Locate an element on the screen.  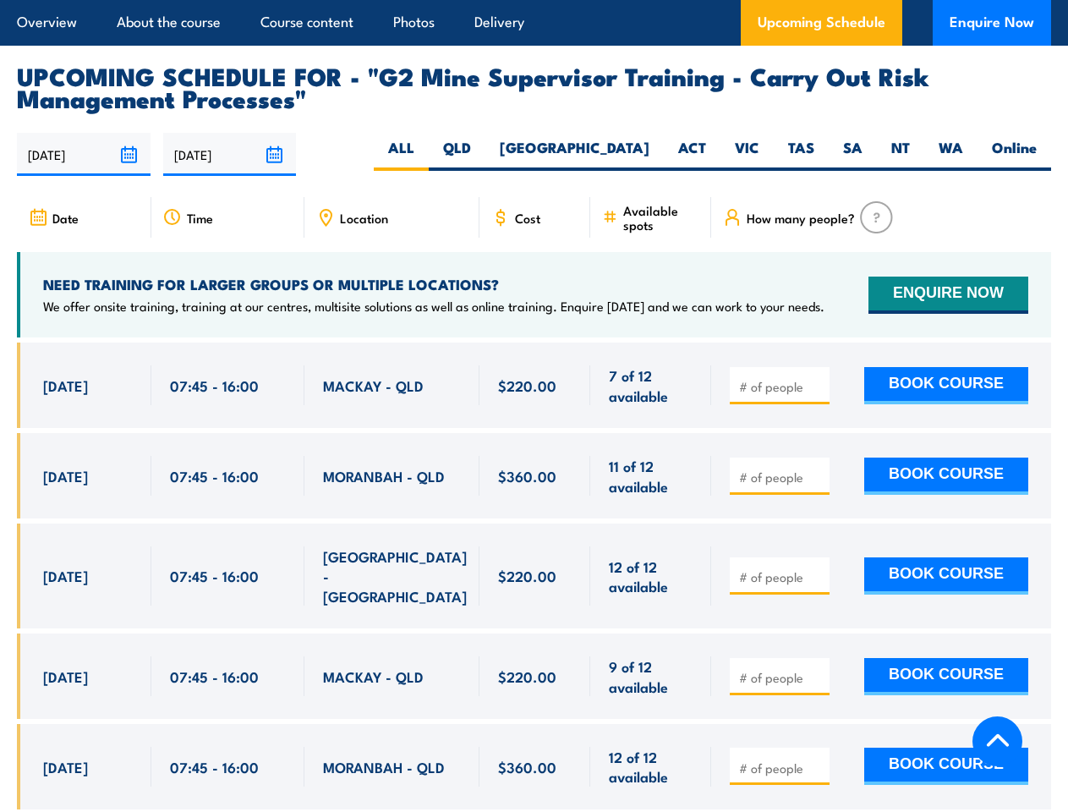
span: Available spots is located at coordinates (661, 217).